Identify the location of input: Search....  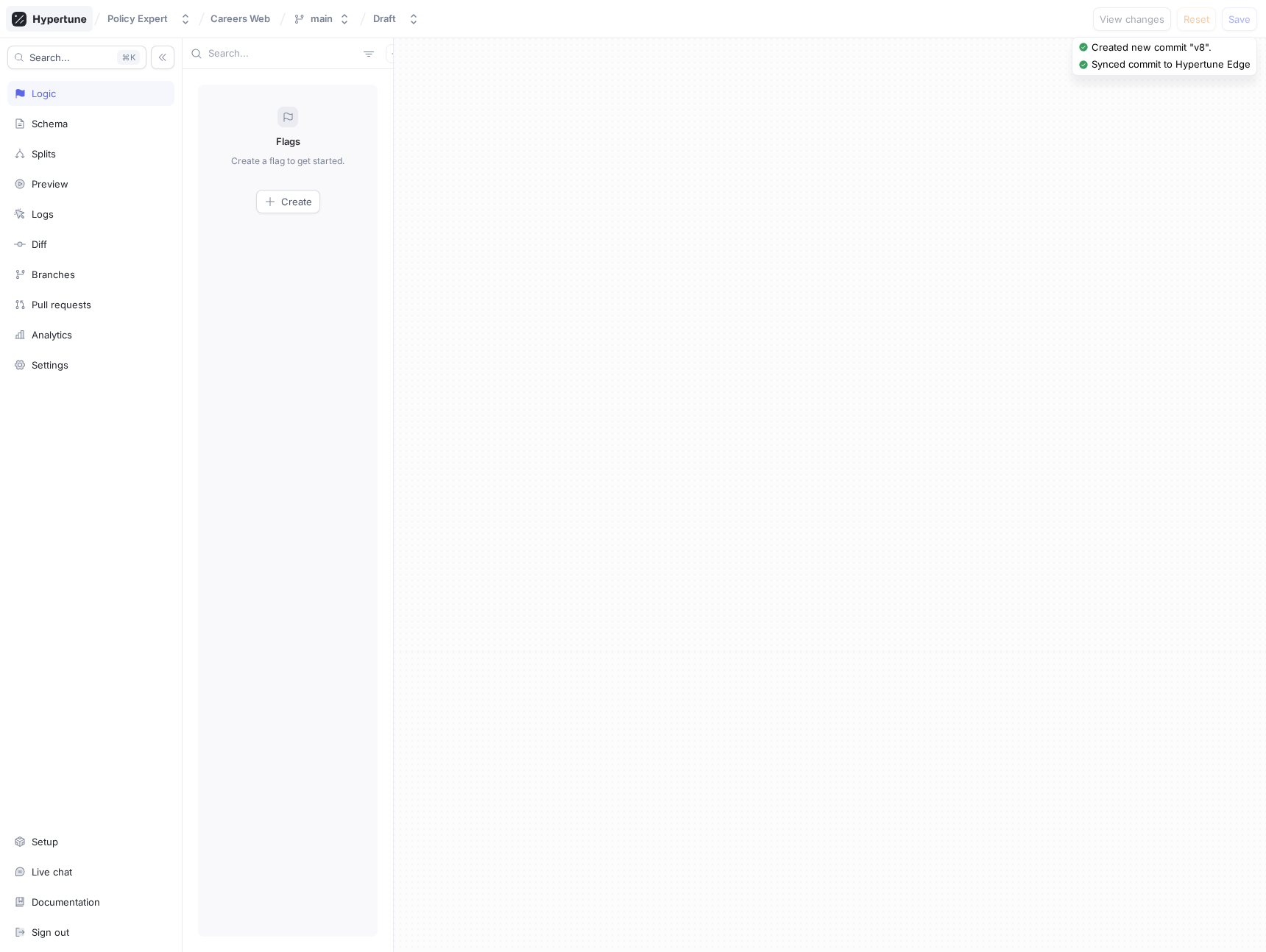
(283, 54).